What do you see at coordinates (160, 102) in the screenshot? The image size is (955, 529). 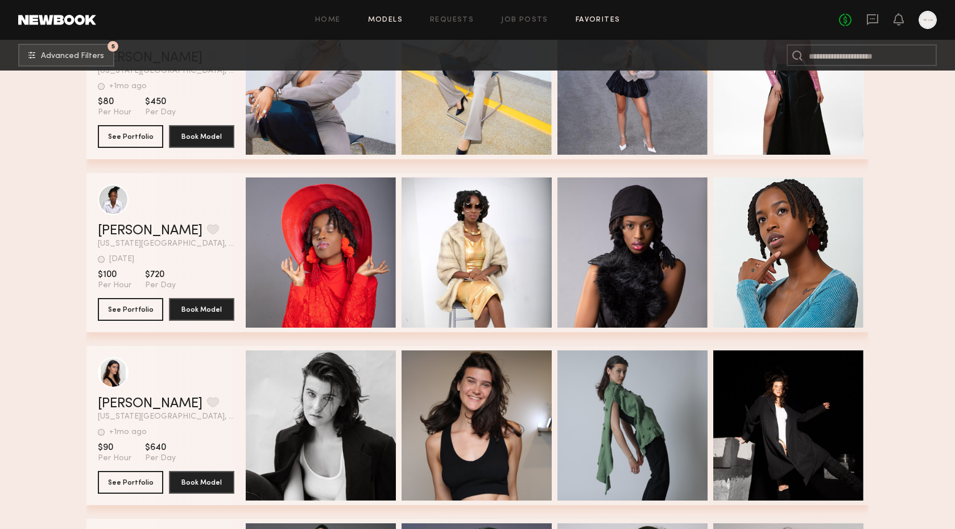 I see `span: $450` at bounding box center [160, 102].